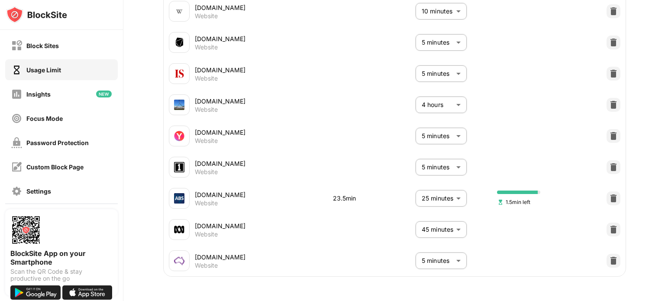 The height and width of the screenshot is (301, 665). Describe the element at coordinates (39, 94) in the screenshot. I see `div: Insights` at that location.